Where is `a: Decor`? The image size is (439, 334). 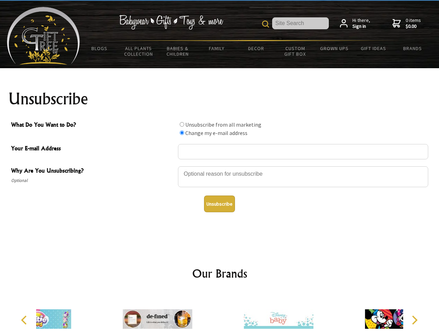 a: Decor is located at coordinates (256, 48).